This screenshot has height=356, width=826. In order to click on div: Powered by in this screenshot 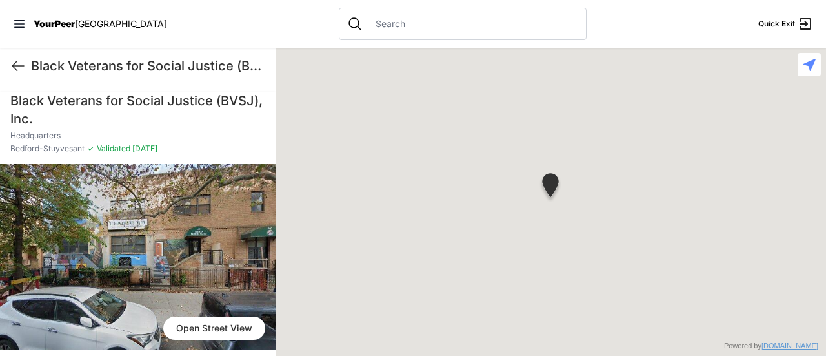, I will do `click(771, 345)`.